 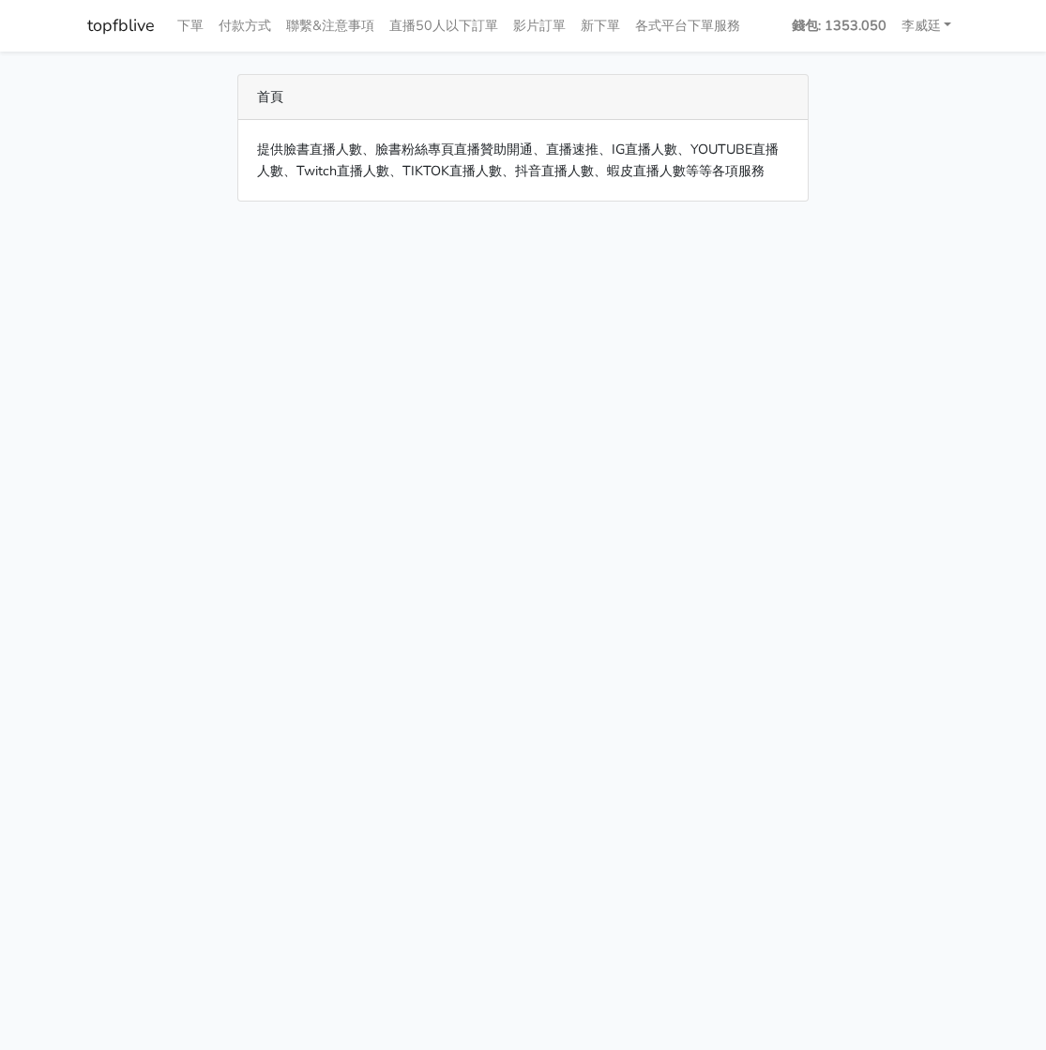 What do you see at coordinates (600, 25) in the screenshot?
I see `a: 新下單` at bounding box center [600, 25].